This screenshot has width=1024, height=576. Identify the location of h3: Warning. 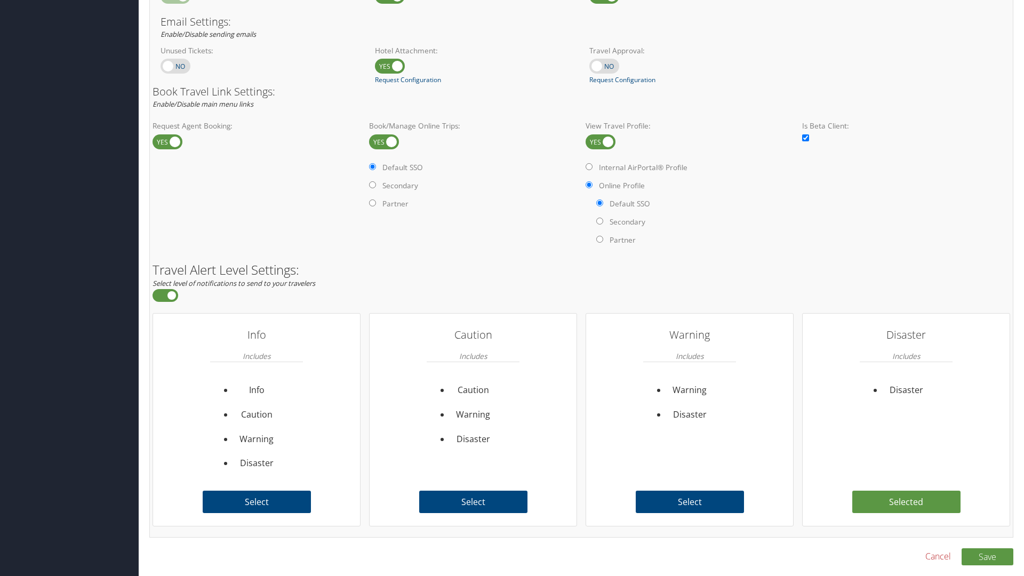
(690, 335).